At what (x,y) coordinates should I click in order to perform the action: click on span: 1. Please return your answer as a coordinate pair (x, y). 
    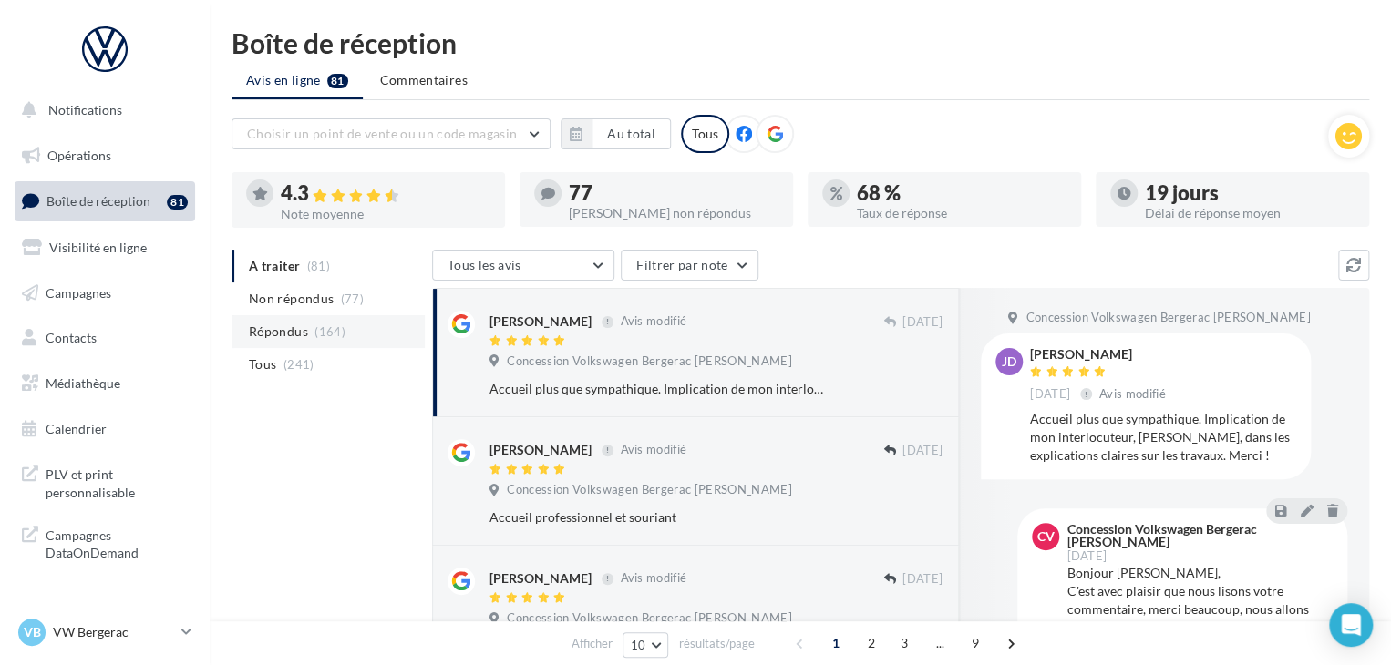
    Looking at the image, I should click on (836, 644).